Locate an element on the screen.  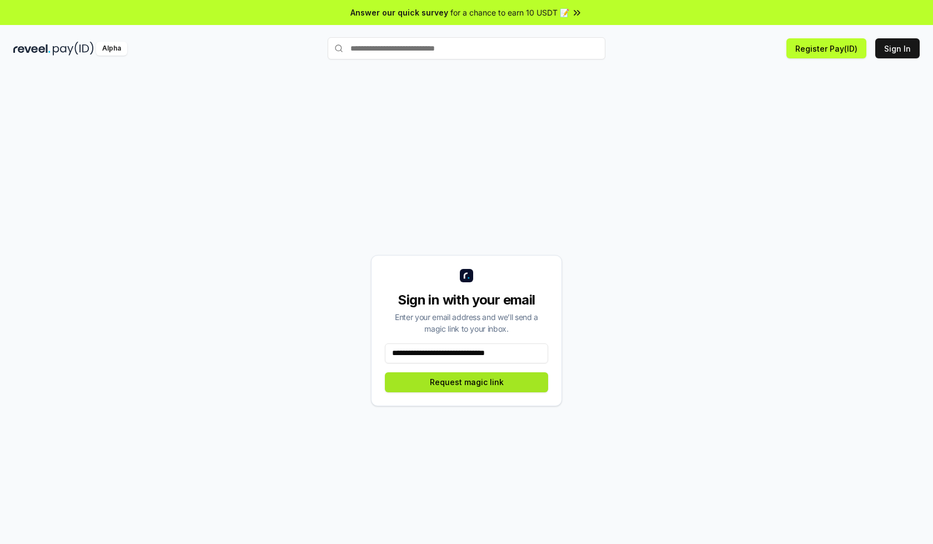
div: Sign in with your email is located at coordinates (467, 300).